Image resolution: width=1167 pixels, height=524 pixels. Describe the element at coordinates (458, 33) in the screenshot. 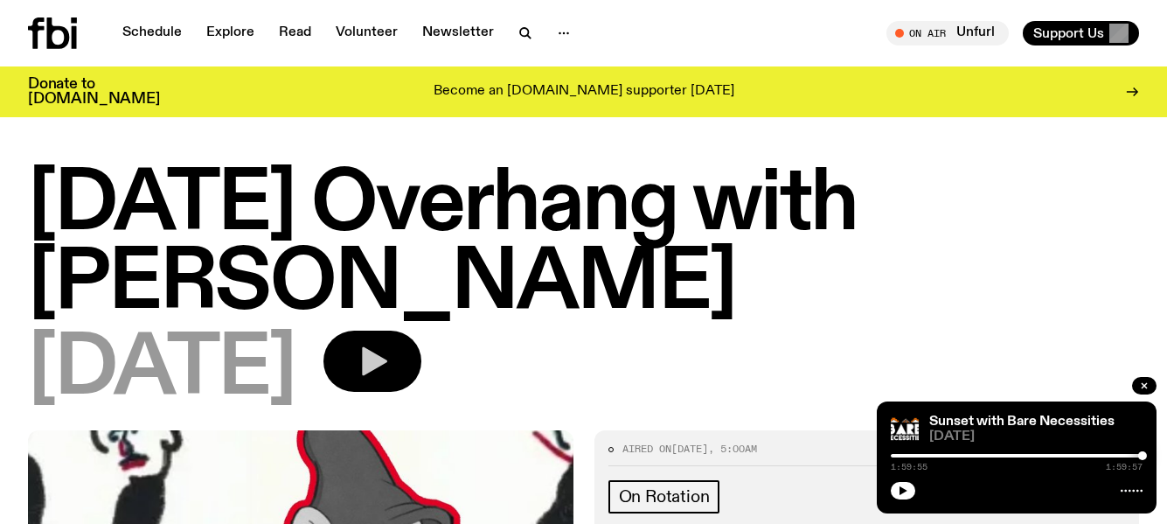

I see `a: Newsletter` at that location.